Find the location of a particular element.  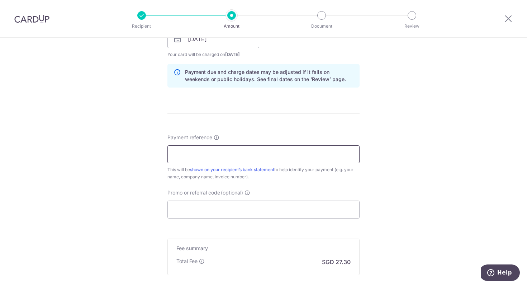

span: Payment reference is located at coordinates (190, 137).